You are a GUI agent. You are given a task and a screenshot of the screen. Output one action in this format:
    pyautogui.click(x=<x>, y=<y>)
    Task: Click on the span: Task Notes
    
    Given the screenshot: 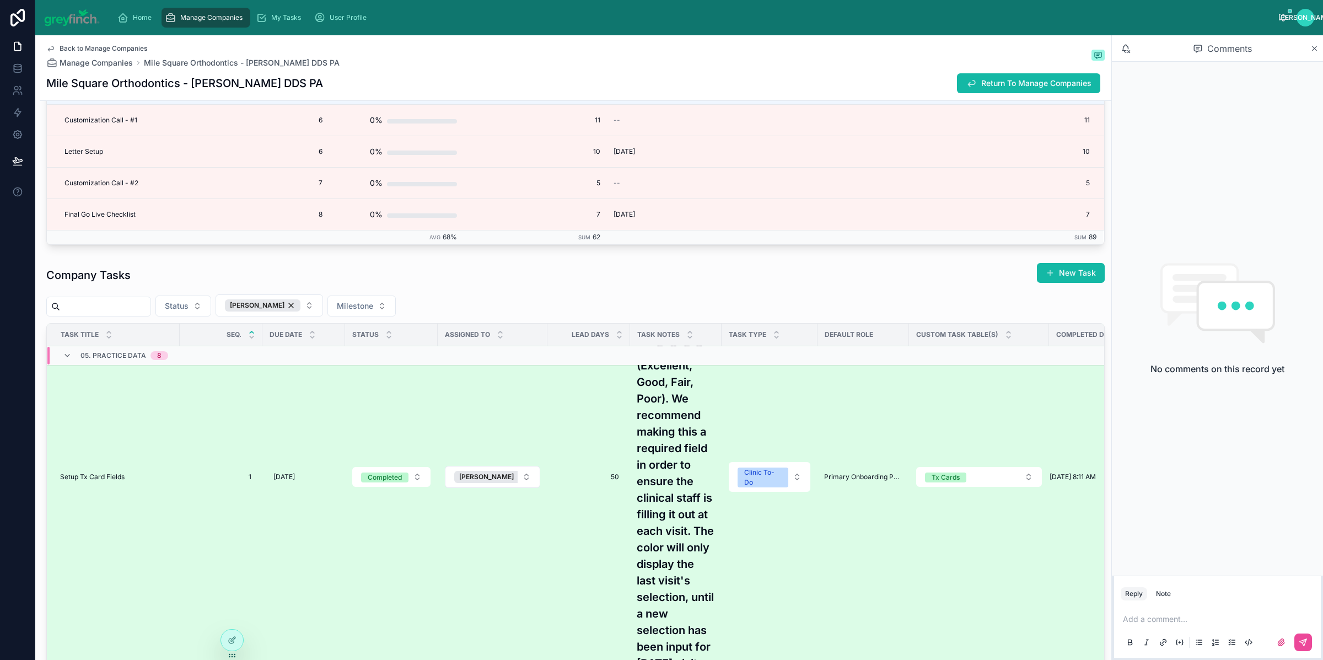 What is the action you would take?
    pyautogui.click(x=658, y=335)
    